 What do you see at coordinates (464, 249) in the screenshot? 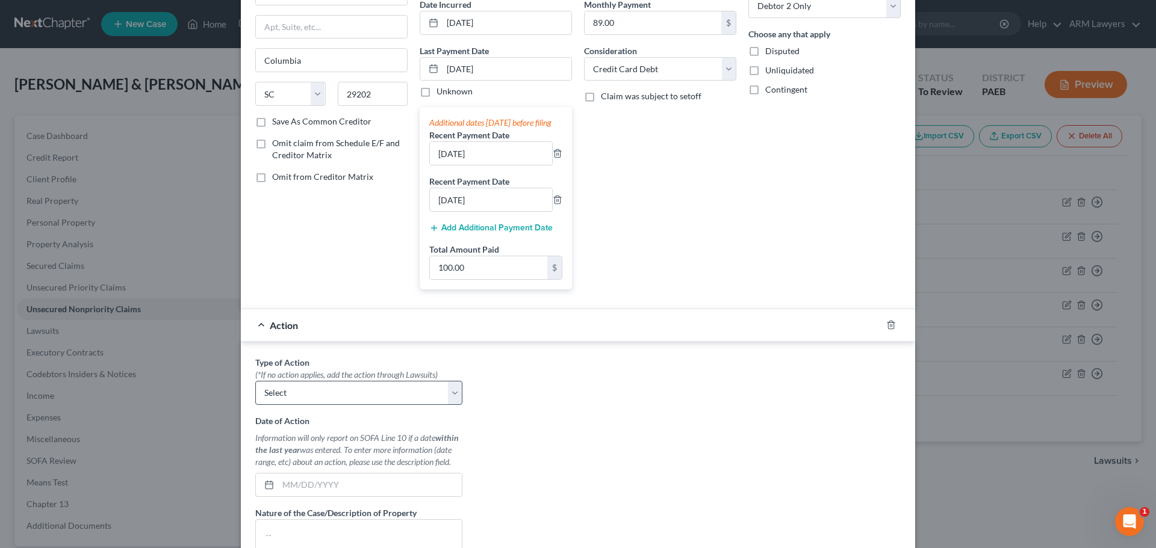
I see `label: Total Amount Paid` at bounding box center [464, 249].